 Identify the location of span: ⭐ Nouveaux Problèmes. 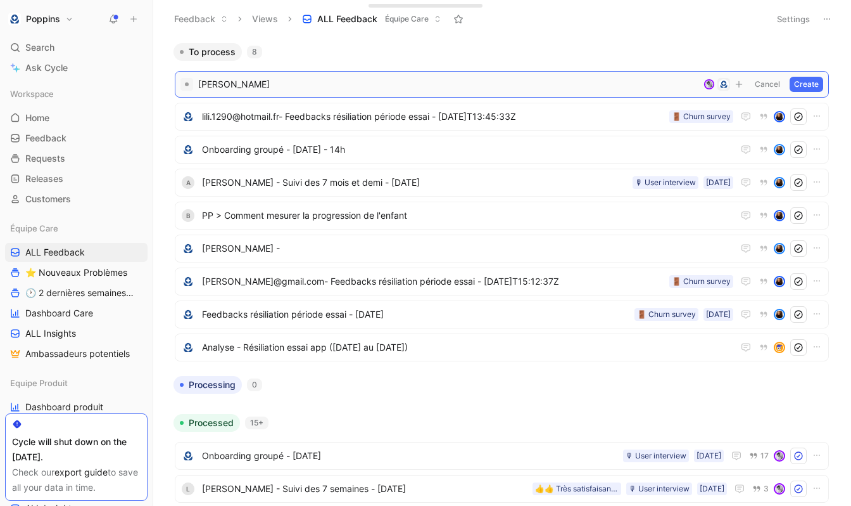
(76, 272).